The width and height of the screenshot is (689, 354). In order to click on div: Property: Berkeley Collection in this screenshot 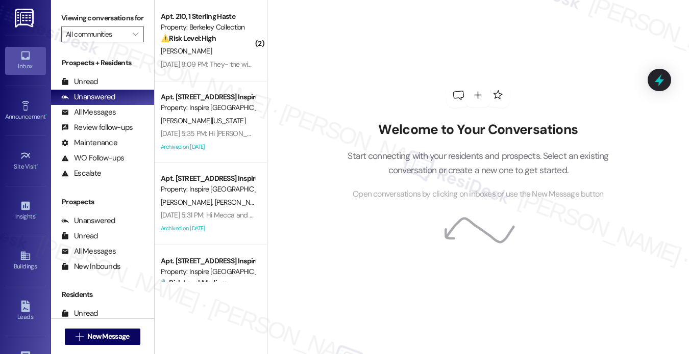, I will do `click(208, 27)`.